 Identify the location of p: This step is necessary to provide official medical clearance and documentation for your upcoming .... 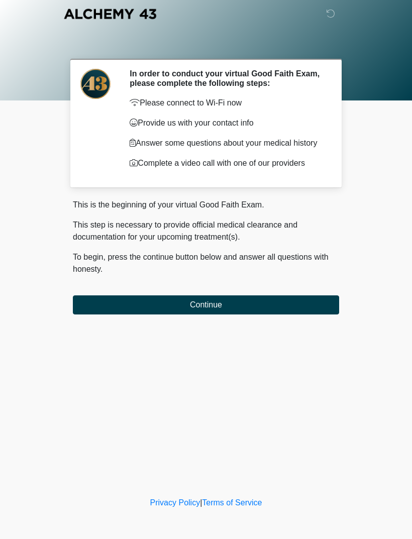
(206, 231).